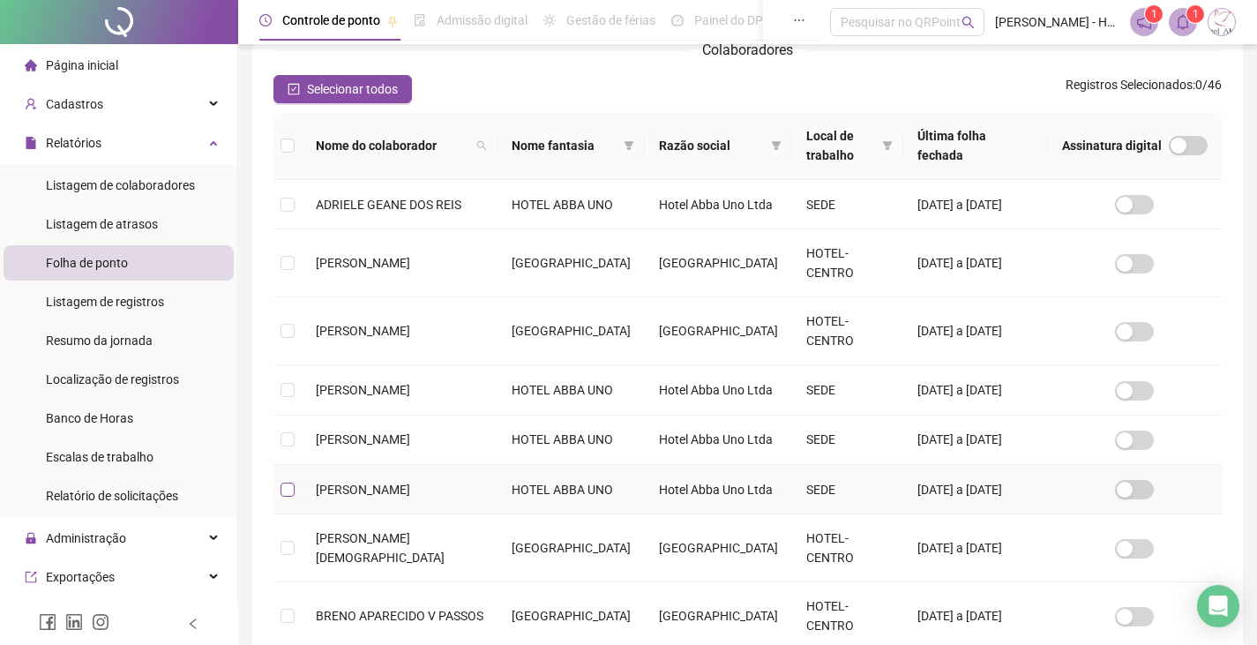  Describe the element at coordinates (729, 20) in the screenshot. I see `span: Painel do DP` at that location.